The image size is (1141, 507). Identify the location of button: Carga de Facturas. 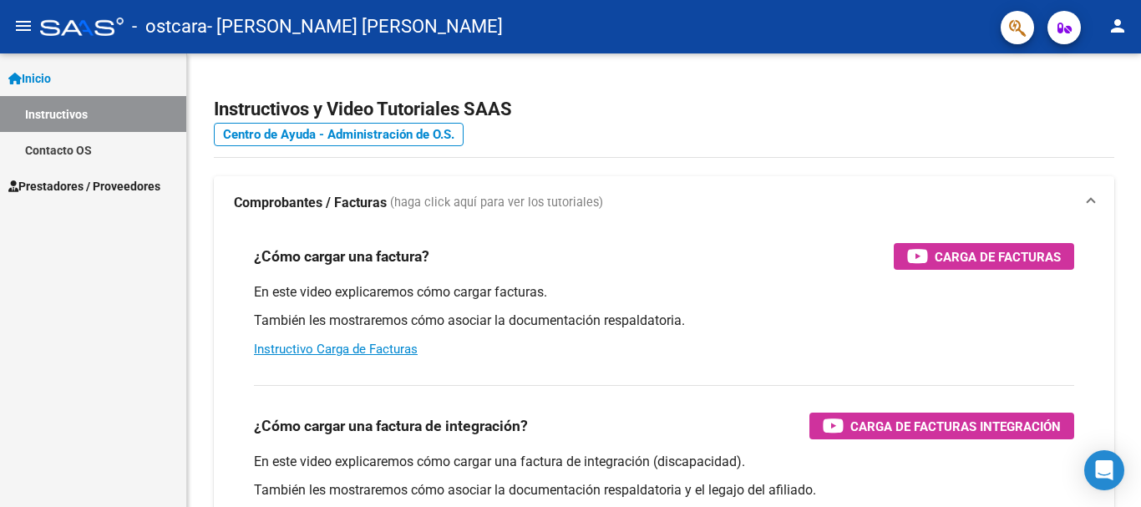
(984, 256).